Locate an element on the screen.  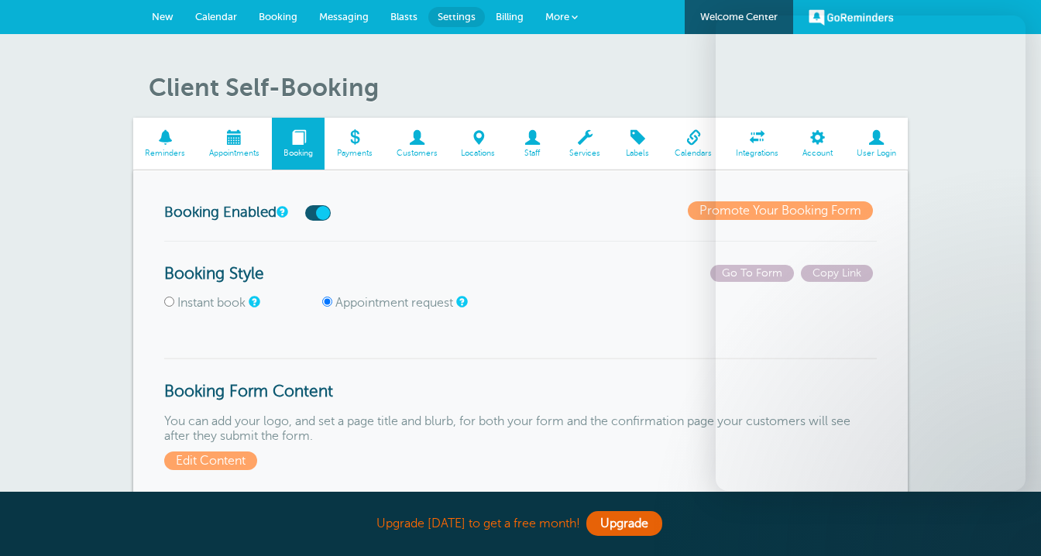
a: Customers is located at coordinates (417, 143).